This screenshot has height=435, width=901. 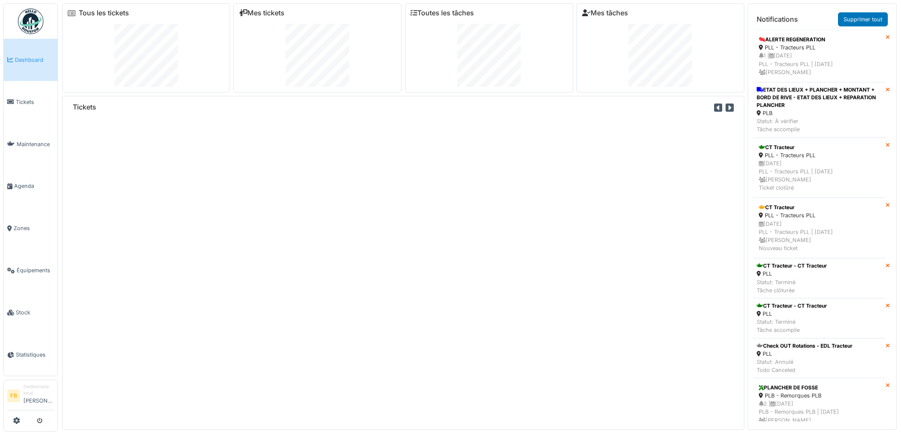 What do you see at coordinates (39, 390) in the screenshot?
I see `div: Gestionnaire local` at bounding box center [39, 390].